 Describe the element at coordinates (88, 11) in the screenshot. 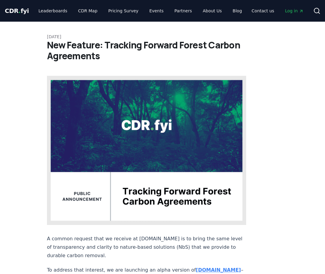

I see `a: CDR Map` at that location.